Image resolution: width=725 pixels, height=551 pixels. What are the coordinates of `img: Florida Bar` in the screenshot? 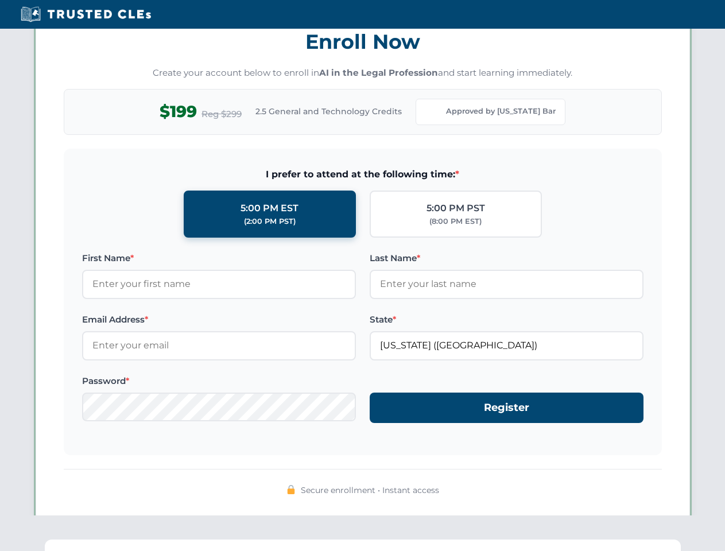 It's located at (433, 112).